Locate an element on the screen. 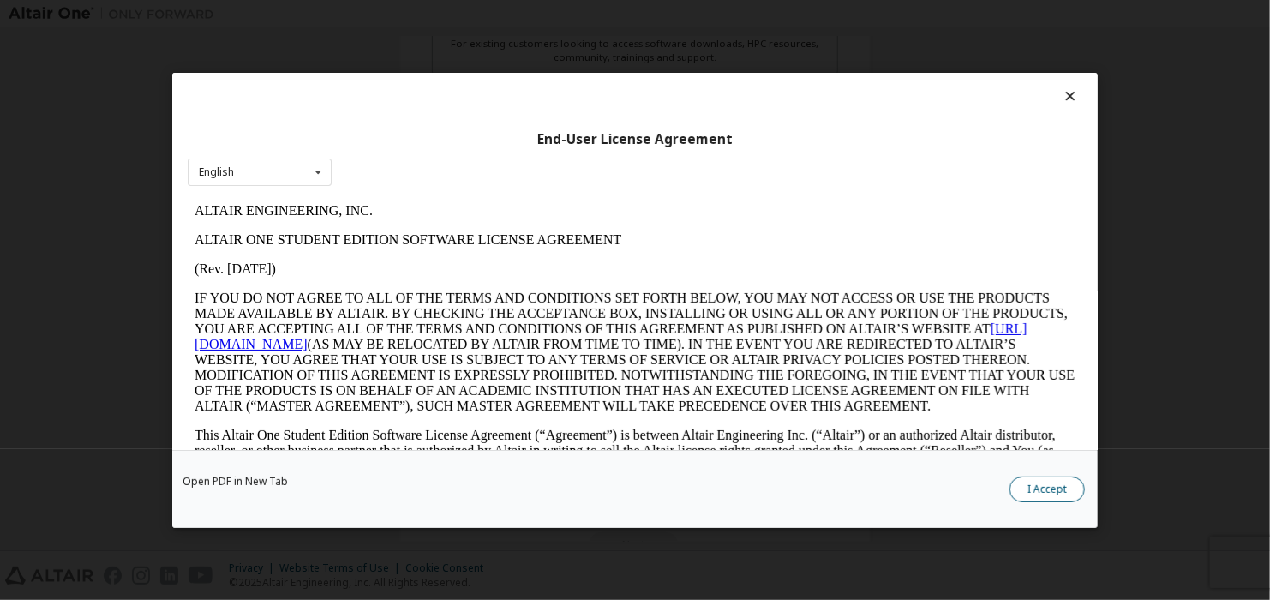  p: ALTAIR ENGINEERING, INC. is located at coordinates (447, 15).